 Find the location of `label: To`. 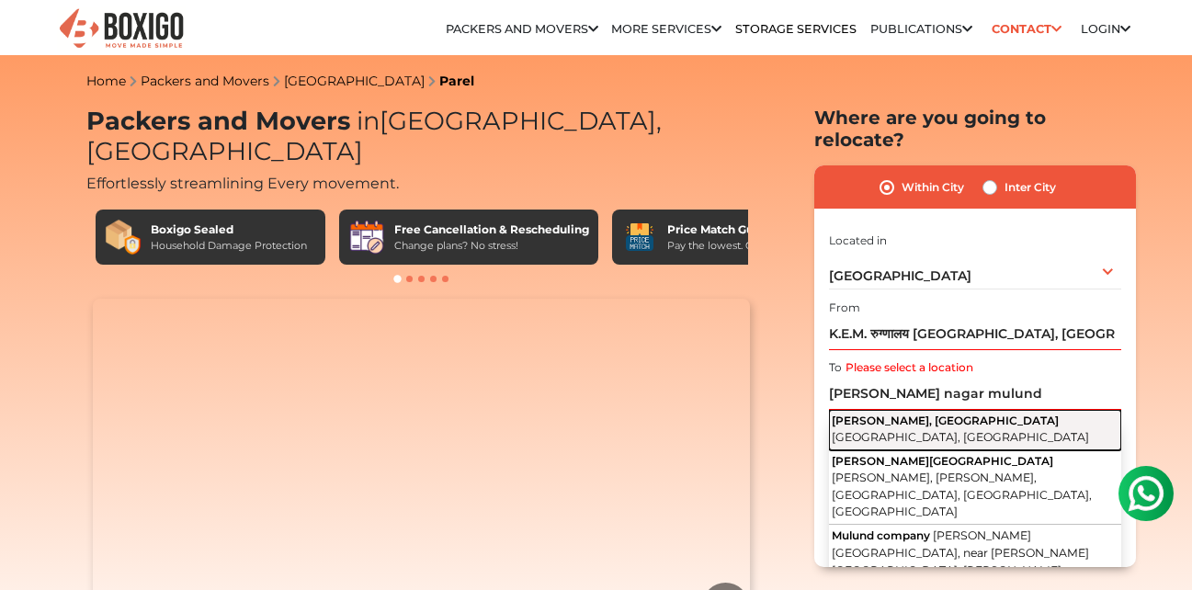

label: To is located at coordinates (835, 368).